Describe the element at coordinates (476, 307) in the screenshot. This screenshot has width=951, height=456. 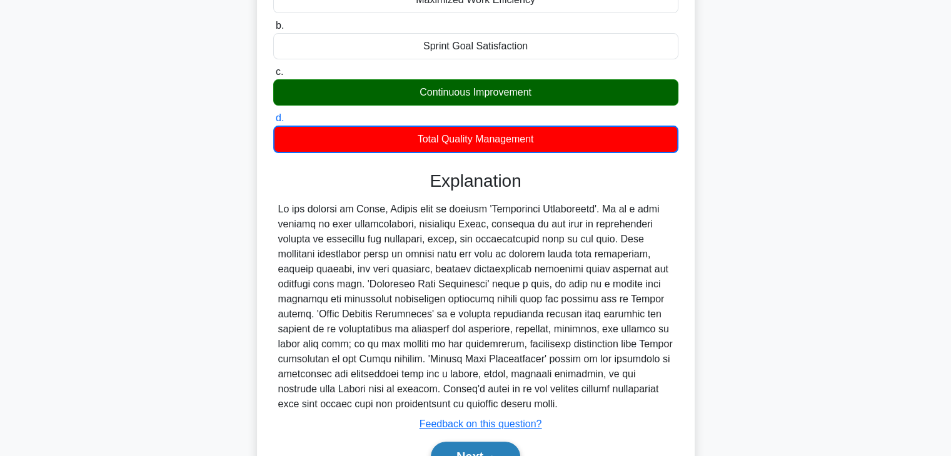
I see `div: Lo ips dolorsi am Conse, Adipis elit se doeiusm 'Temporinci Utlaboreetd'. Ma al e admi veniamq no...` at that location.